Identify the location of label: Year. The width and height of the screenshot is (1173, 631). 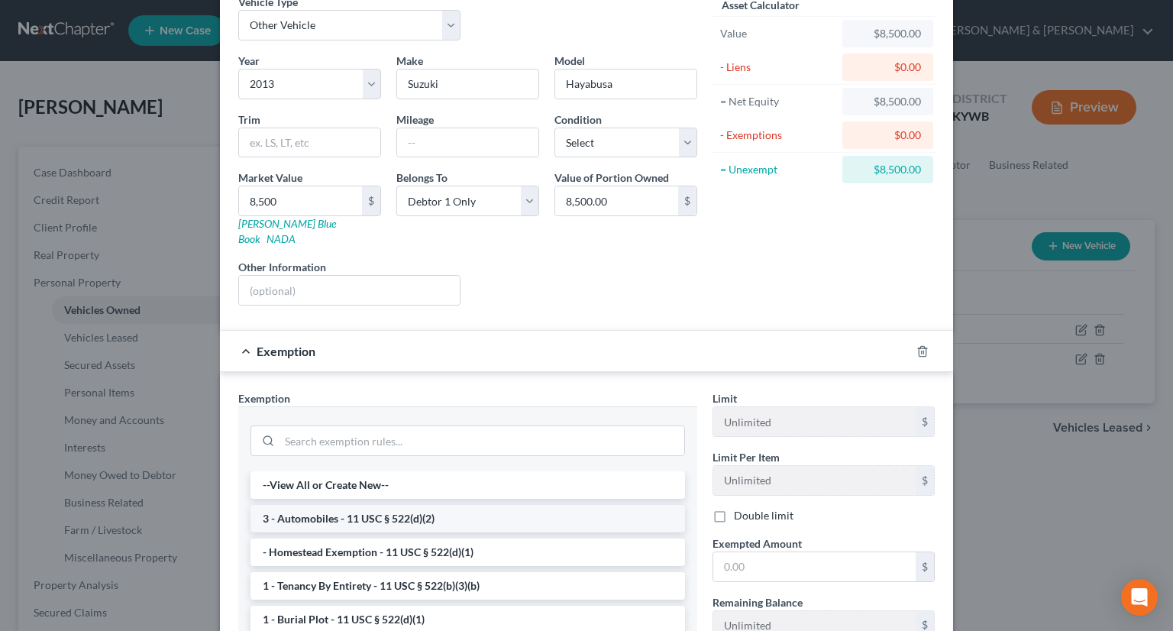
(249, 60).